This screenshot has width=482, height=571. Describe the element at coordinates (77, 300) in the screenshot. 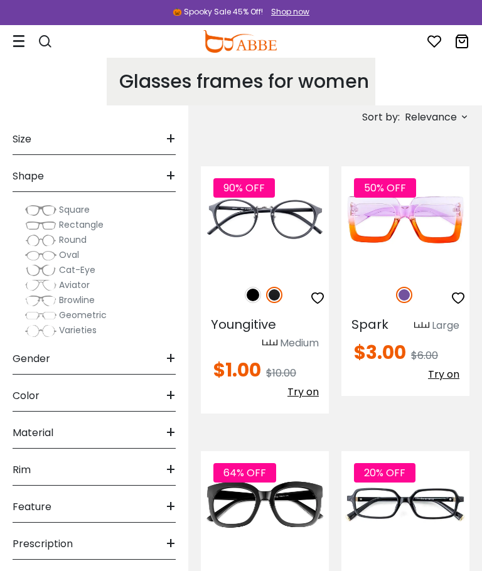

I see `span: Browline` at that location.